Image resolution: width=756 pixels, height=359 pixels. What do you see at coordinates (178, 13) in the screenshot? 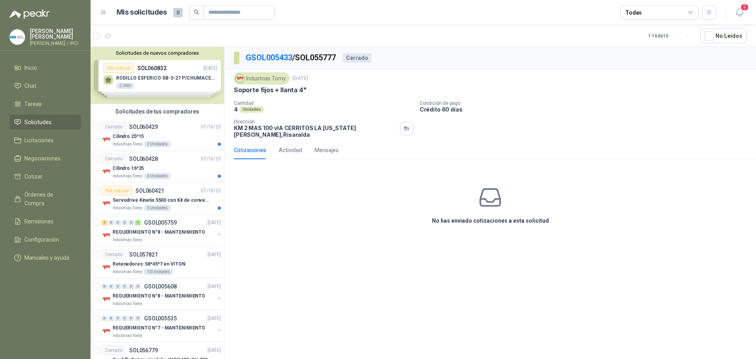
I see `span: 8` at bounding box center [178, 13].